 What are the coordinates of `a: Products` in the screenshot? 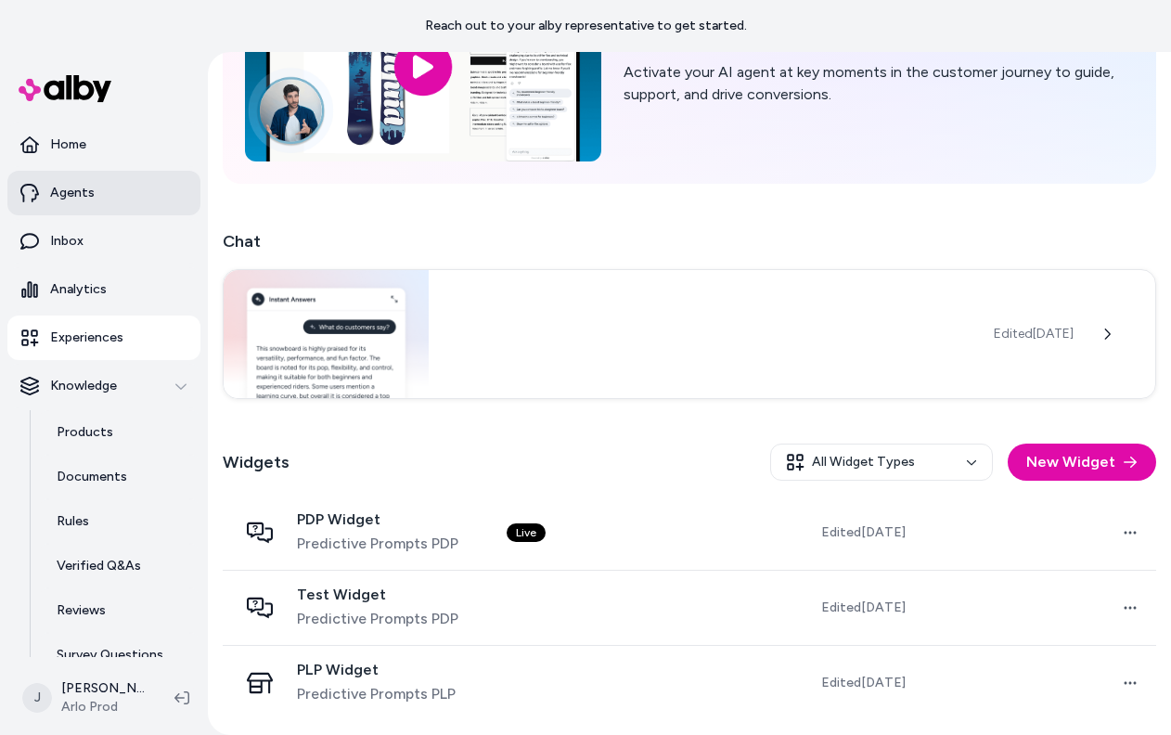 It's located at (119, 432).